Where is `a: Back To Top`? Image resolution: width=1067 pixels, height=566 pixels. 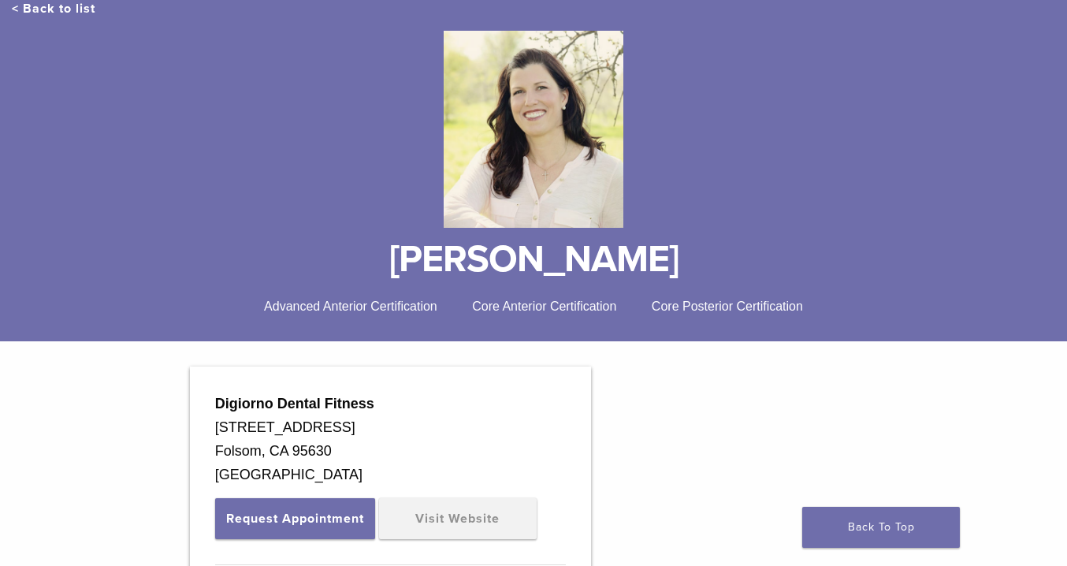
a: Back To Top is located at coordinates (881, 527).